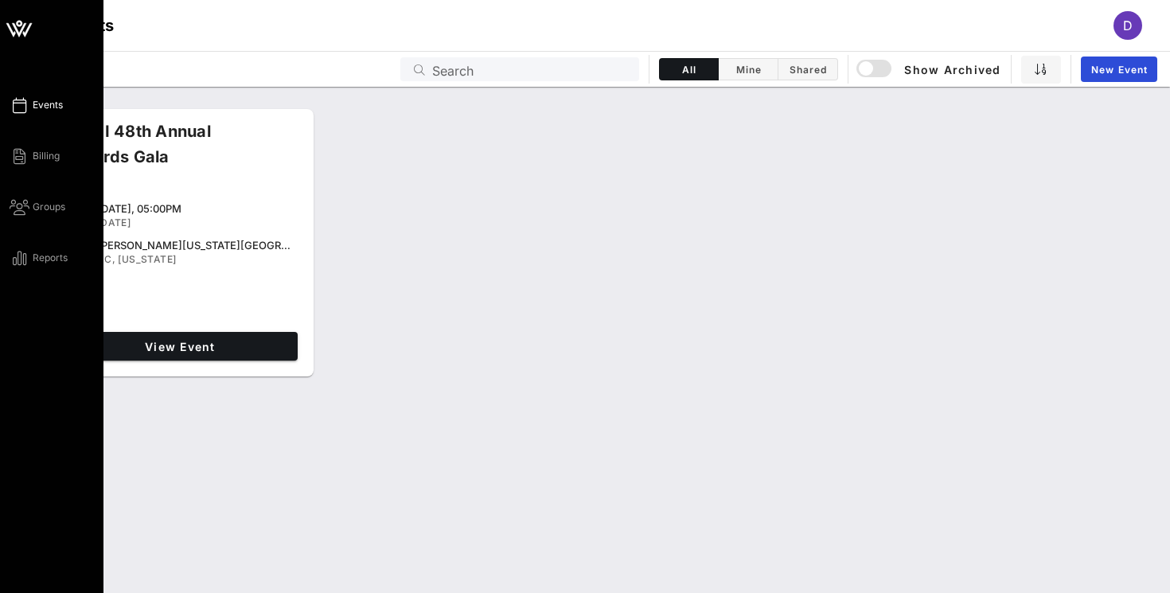 The image size is (1170, 593). What do you see at coordinates (50, 258) in the screenshot?
I see `span: Reports` at bounding box center [50, 258].